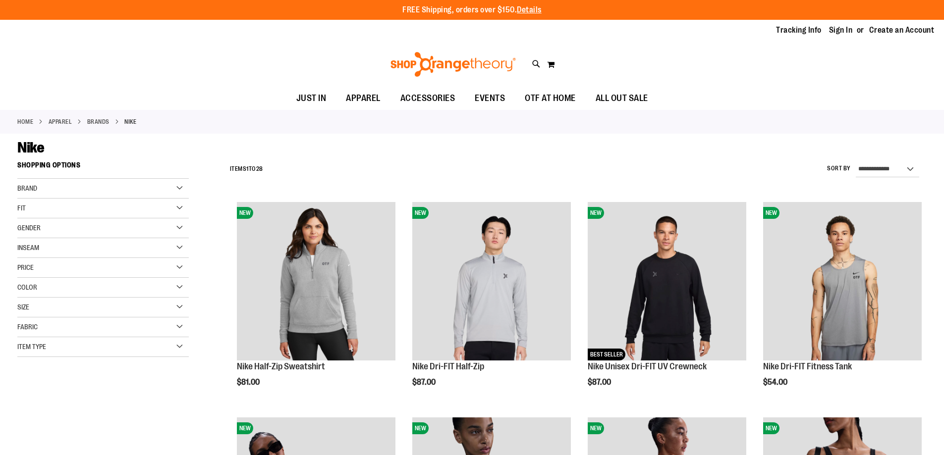 The width and height of the screenshot is (944, 455). I want to click on a: Create an Account, so click(902, 30).